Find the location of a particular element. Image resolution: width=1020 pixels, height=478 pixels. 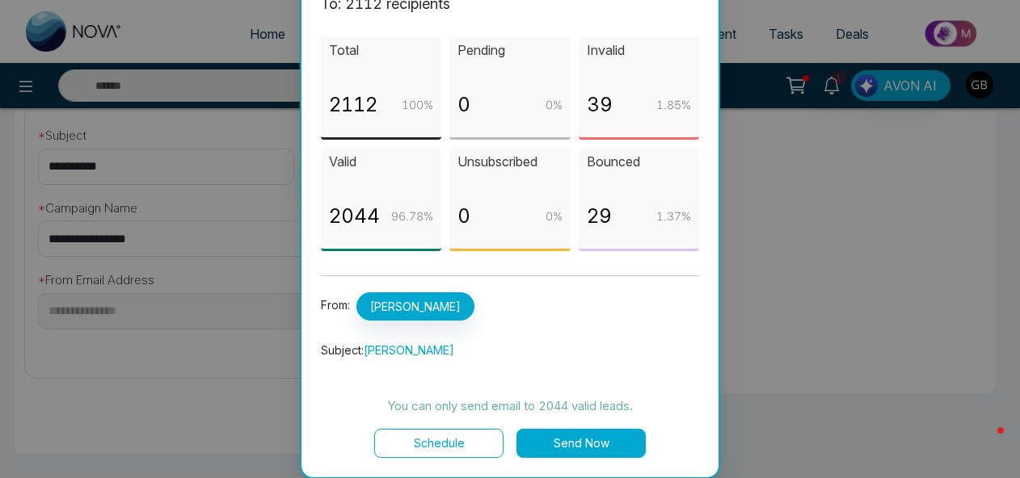

p: Bounced is located at coordinates (639, 162).